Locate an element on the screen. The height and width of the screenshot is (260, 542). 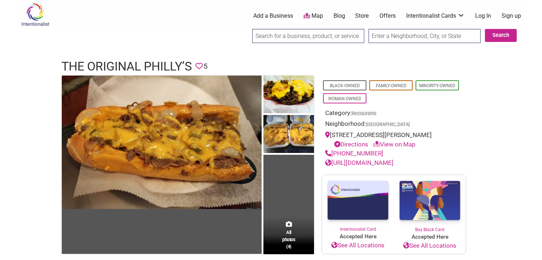
button: Search is located at coordinates (501, 35).